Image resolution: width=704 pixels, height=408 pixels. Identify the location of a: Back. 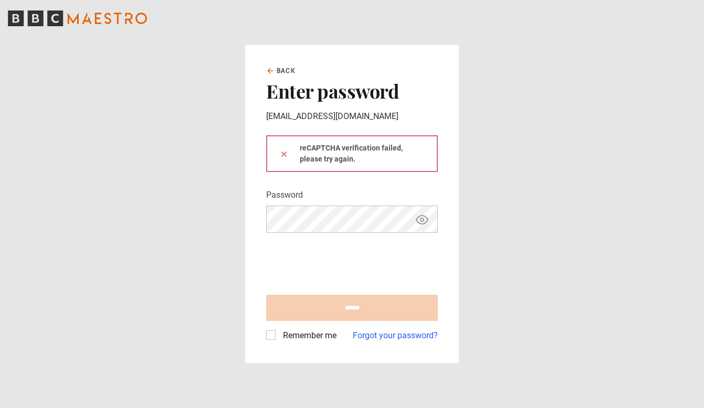
(281, 71).